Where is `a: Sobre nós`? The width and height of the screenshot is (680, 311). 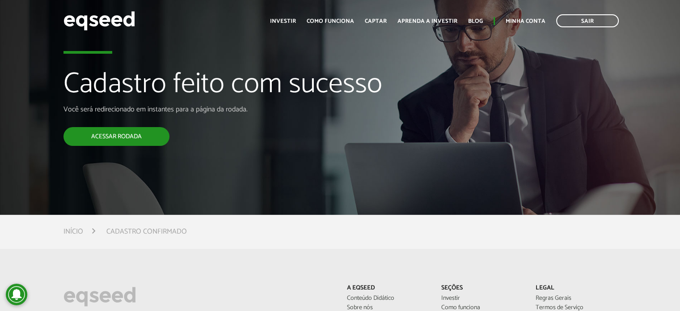
a: Sobre nós is located at coordinates (387, 308).